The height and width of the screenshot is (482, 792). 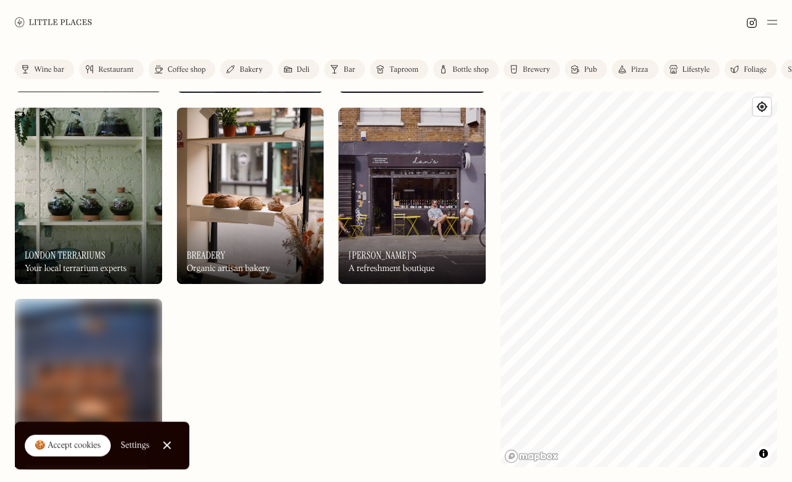 What do you see at coordinates (88, 387) in the screenshot?
I see `a: Acme Fire CultAcme Fire CultOn Our RadarAcme Fire CultLive-fire cooking` at bounding box center [88, 387].